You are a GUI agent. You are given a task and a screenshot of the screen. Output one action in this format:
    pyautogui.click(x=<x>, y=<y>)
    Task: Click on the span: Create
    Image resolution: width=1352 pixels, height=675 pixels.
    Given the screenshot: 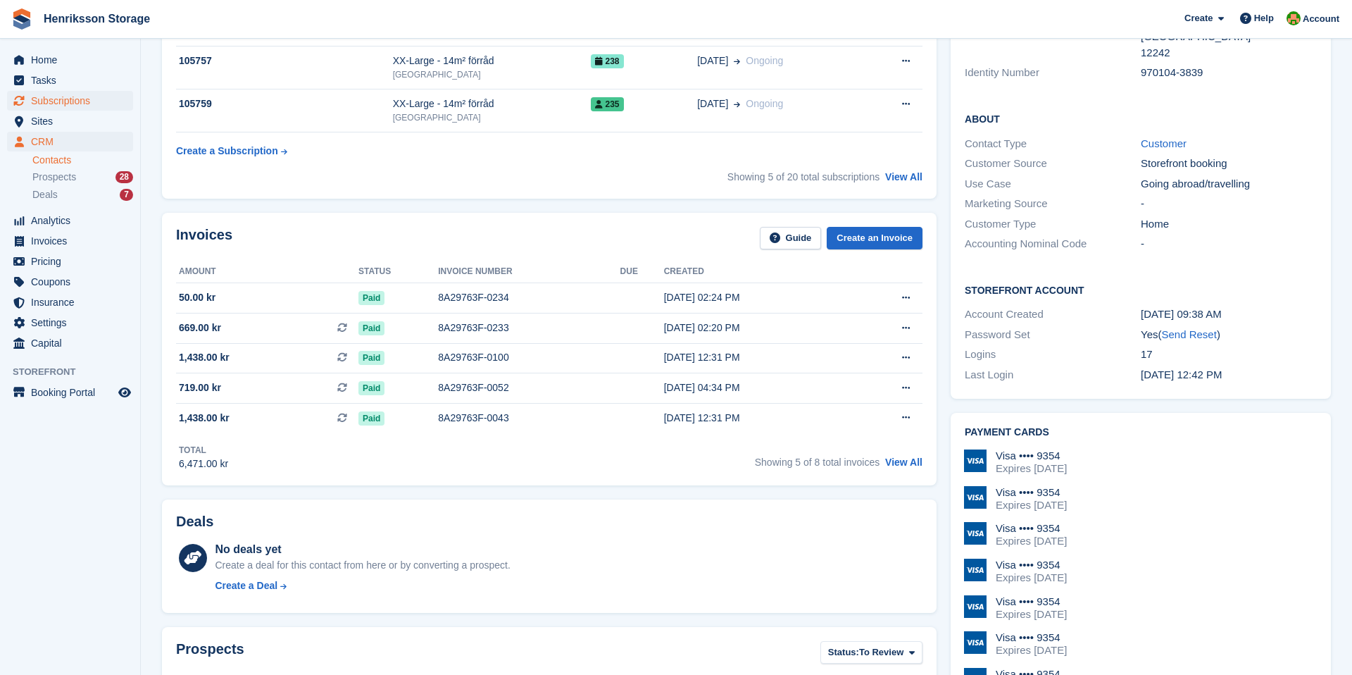 What is the action you would take?
    pyautogui.click(x=1198, y=18)
    